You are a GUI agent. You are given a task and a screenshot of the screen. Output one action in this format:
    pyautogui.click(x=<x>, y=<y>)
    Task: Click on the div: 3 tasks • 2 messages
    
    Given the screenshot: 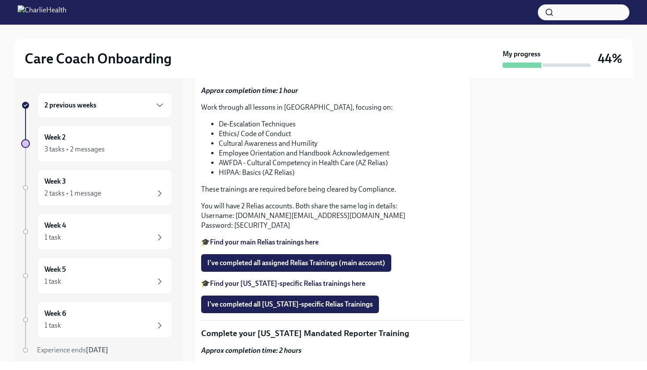 What is the action you would take?
    pyautogui.click(x=74, y=149)
    